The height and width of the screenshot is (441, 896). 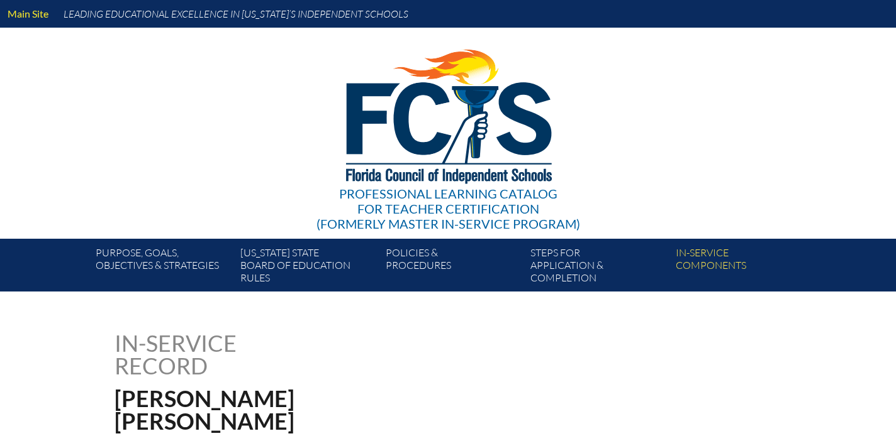 What do you see at coordinates (241, 355) in the screenshot?
I see `h1: In-service record` at bounding box center [241, 355].